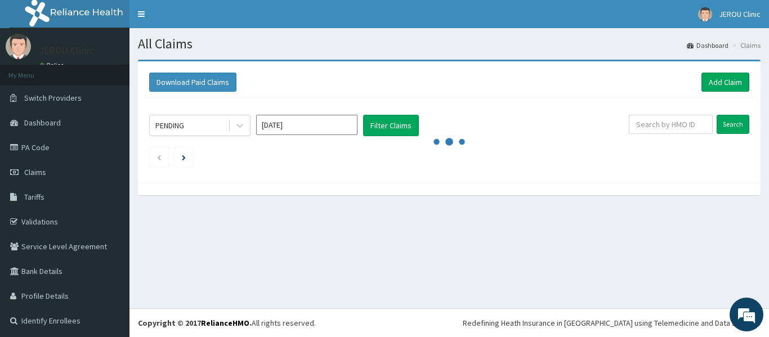  Describe the element at coordinates (225, 323) in the screenshot. I see `a: RelianceHMO` at that location.